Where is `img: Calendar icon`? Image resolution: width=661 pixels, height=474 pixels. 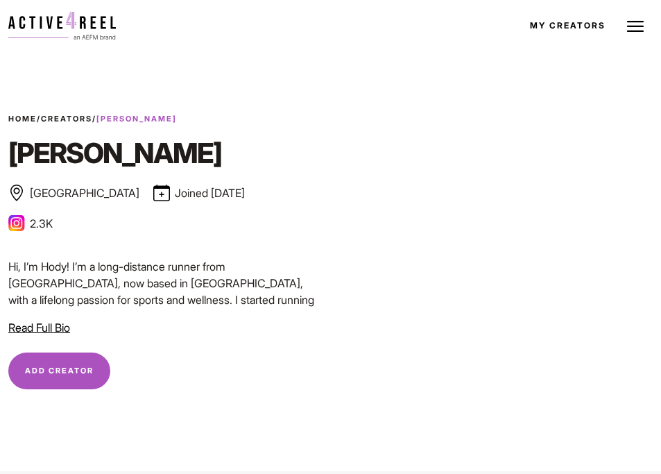
img: Calendar icon is located at coordinates (162, 193).